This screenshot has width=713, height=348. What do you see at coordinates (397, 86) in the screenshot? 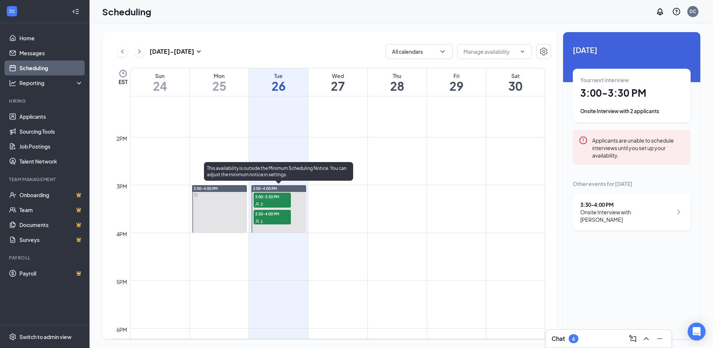
I see `h1: 28` at bounding box center [397, 86].